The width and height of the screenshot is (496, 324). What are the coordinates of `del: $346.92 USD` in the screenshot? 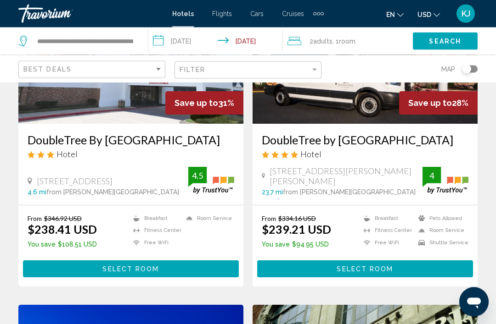 It's located at (63, 219).